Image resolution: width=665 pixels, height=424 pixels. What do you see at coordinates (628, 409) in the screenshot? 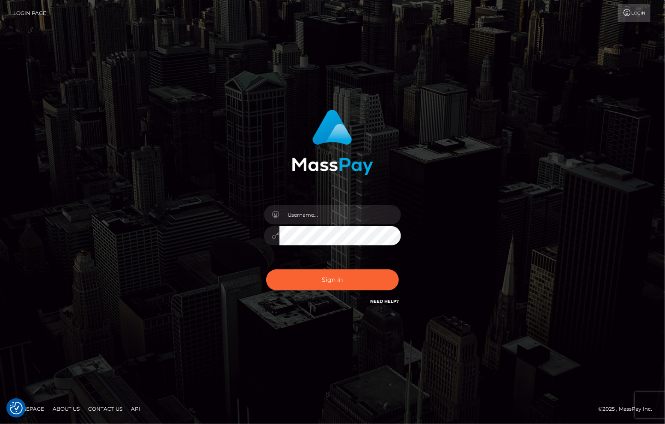
I see `div: © 2025 , MassPay Inc.` at bounding box center [628, 409].